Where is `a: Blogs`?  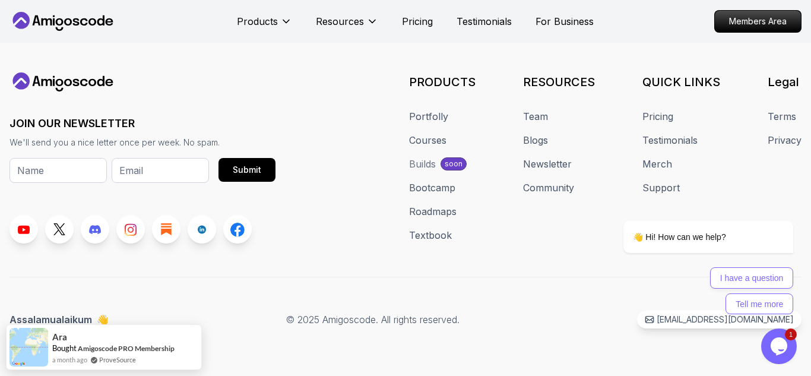
a: Blogs is located at coordinates (536, 140).